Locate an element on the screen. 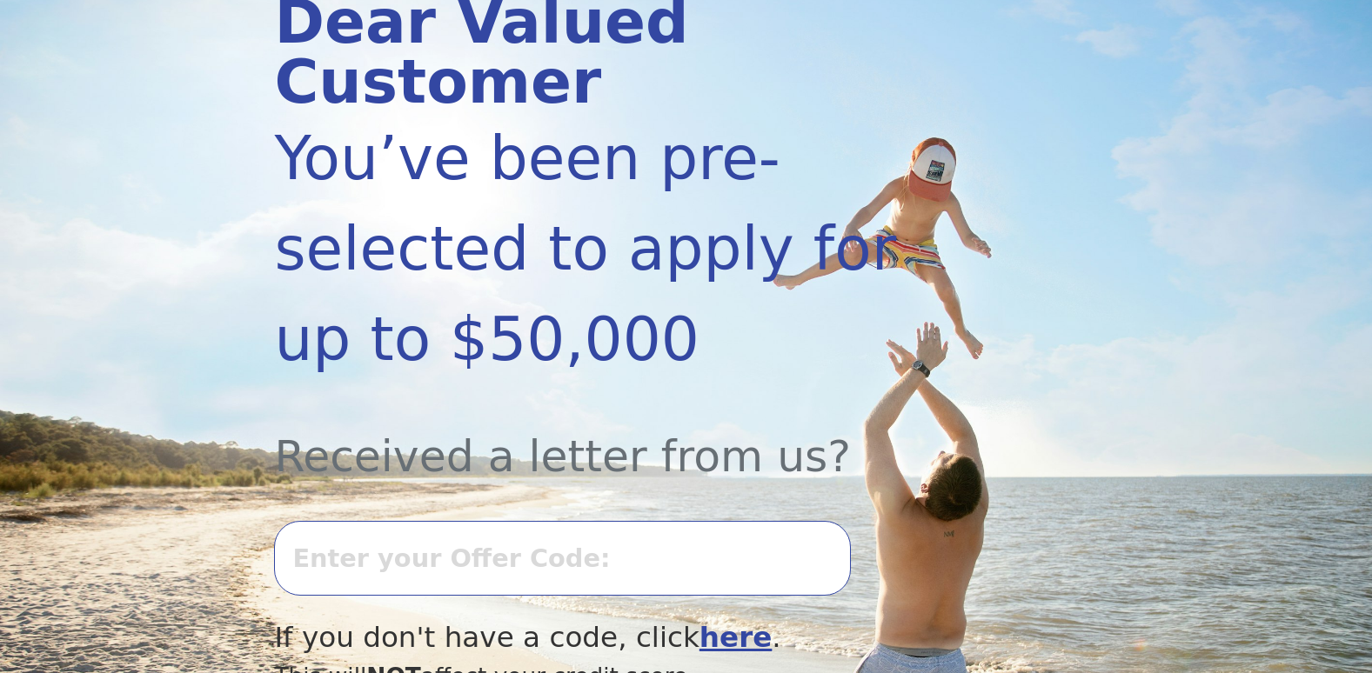 The height and width of the screenshot is (673, 1372). div: Received a letter from us? is located at coordinates (624, 437).